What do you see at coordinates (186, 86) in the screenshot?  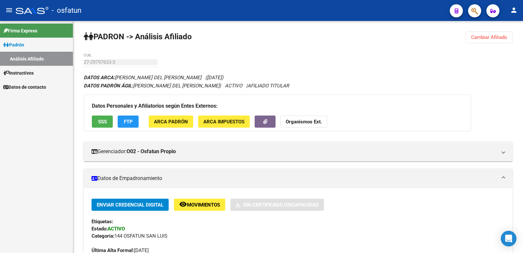 I see `i: | ACTIVO |` at bounding box center [186, 86].